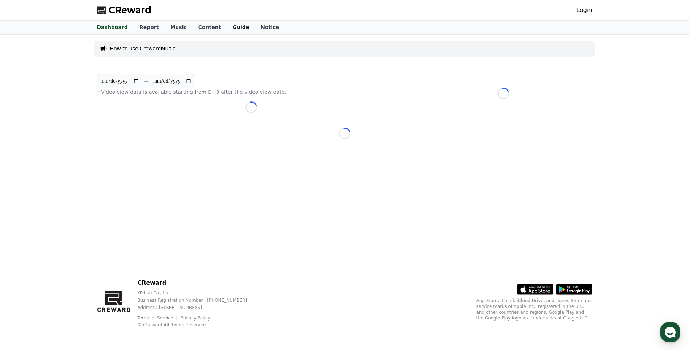  I want to click on span: Home, so click(25, 243).